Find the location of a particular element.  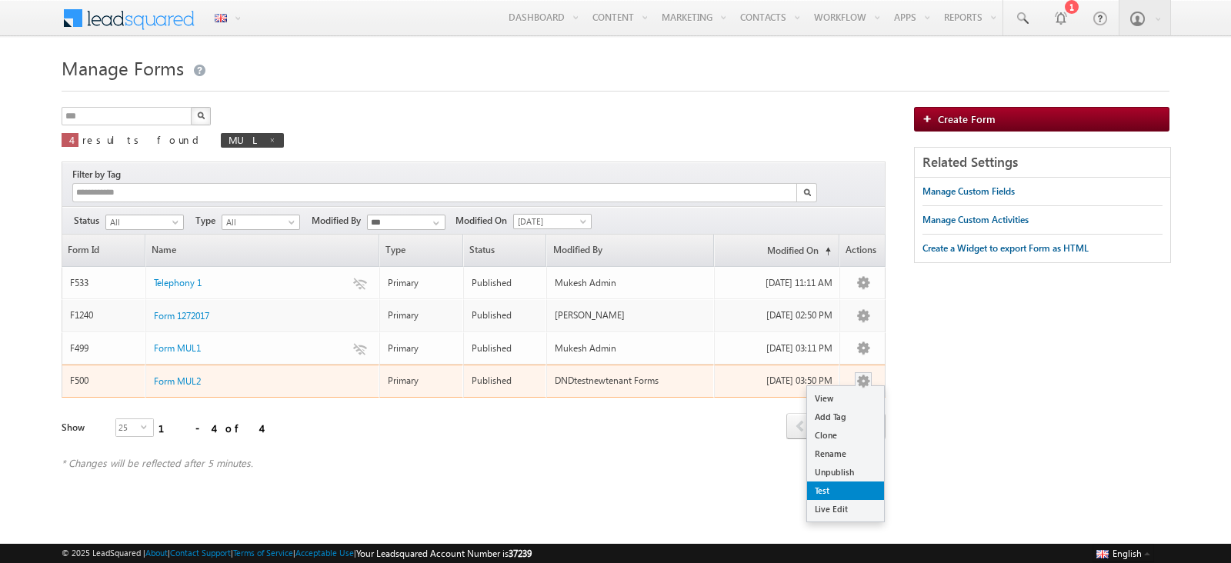

span: Form 1272017 is located at coordinates (182, 316).